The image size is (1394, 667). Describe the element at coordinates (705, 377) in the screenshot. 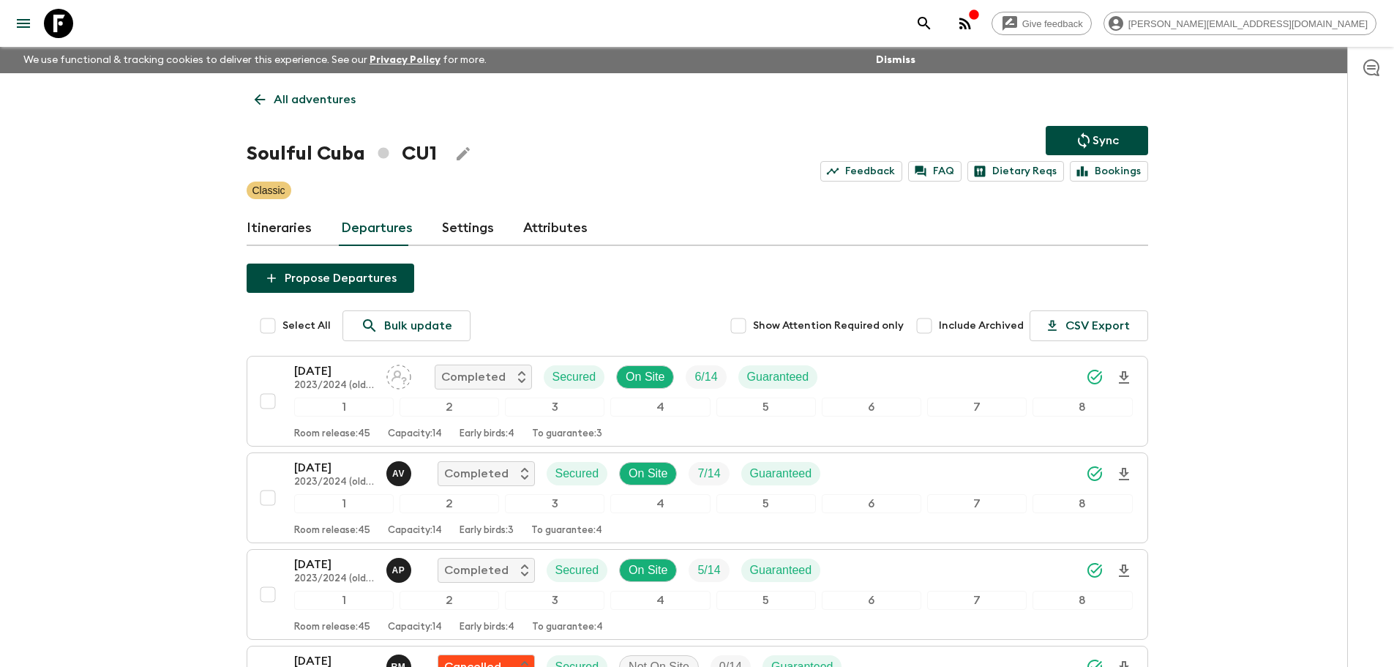

I see `p: 6 / 14` at that location.